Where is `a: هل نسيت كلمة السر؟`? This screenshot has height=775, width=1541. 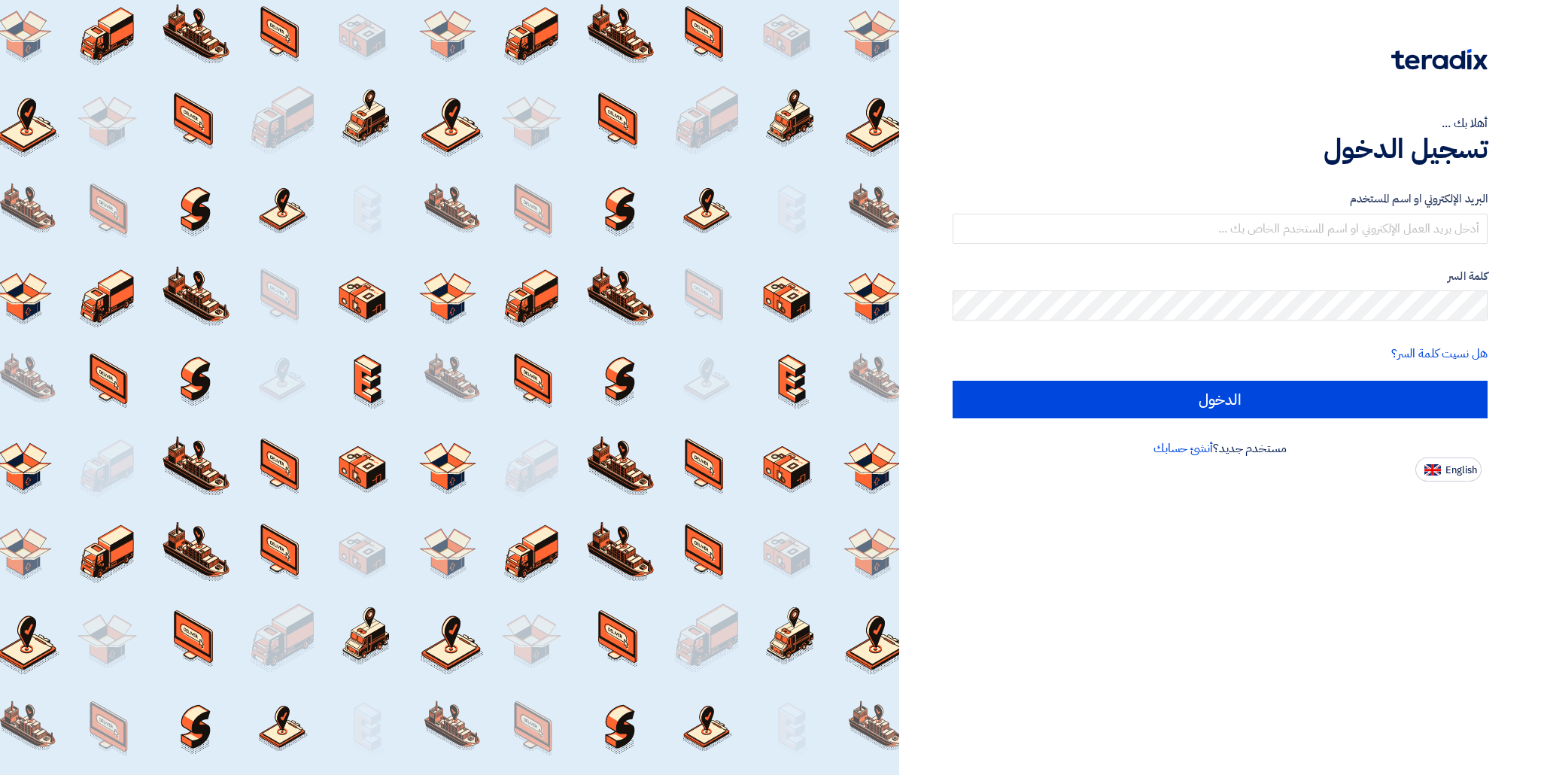
a: هل نسيت كلمة السر؟ is located at coordinates (1439, 354).